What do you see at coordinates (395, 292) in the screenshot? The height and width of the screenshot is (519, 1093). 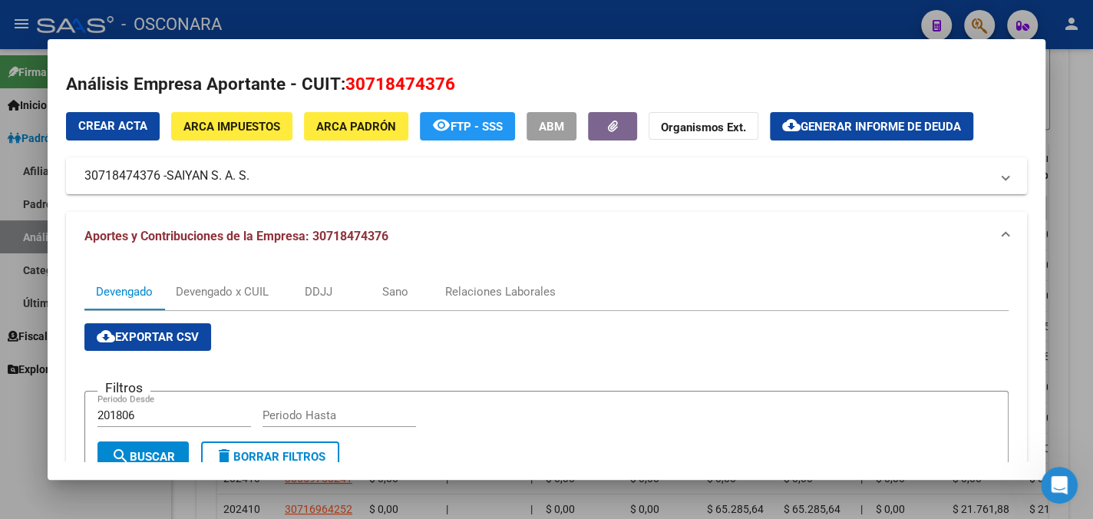 I see `div: Sano` at bounding box center [395, 292].